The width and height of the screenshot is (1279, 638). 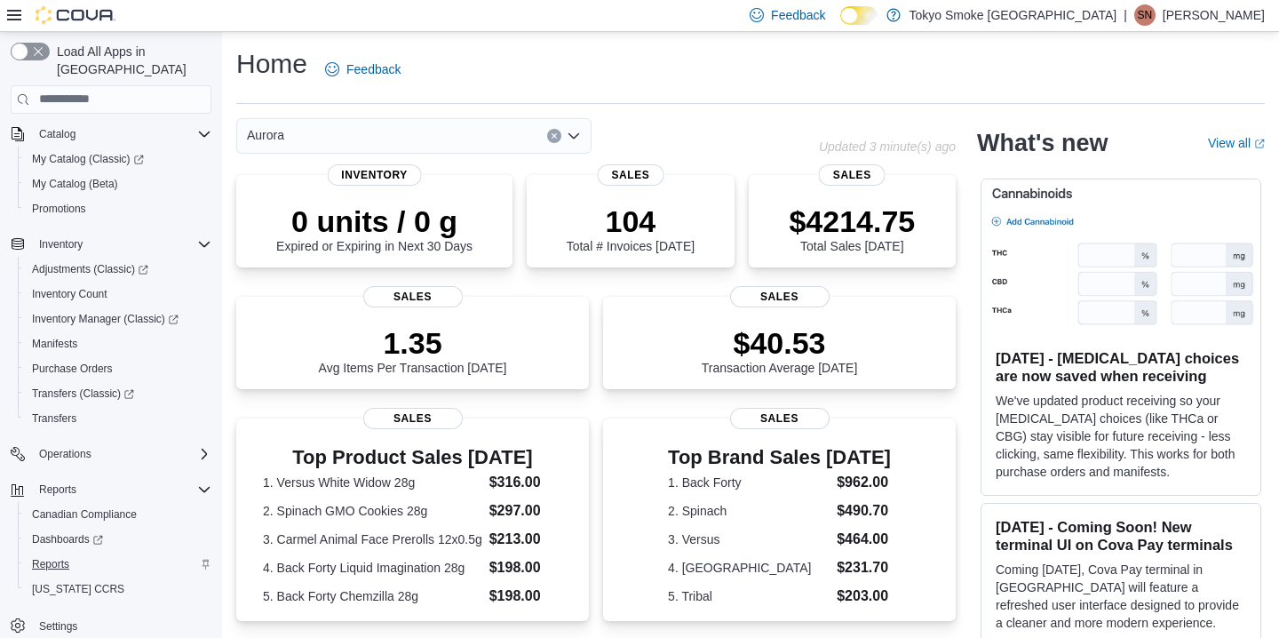 What do you see at coordinates (118, 394) in the screenshot?
I see `span: Transfers (Classic)` at bounding box center [118, 394].